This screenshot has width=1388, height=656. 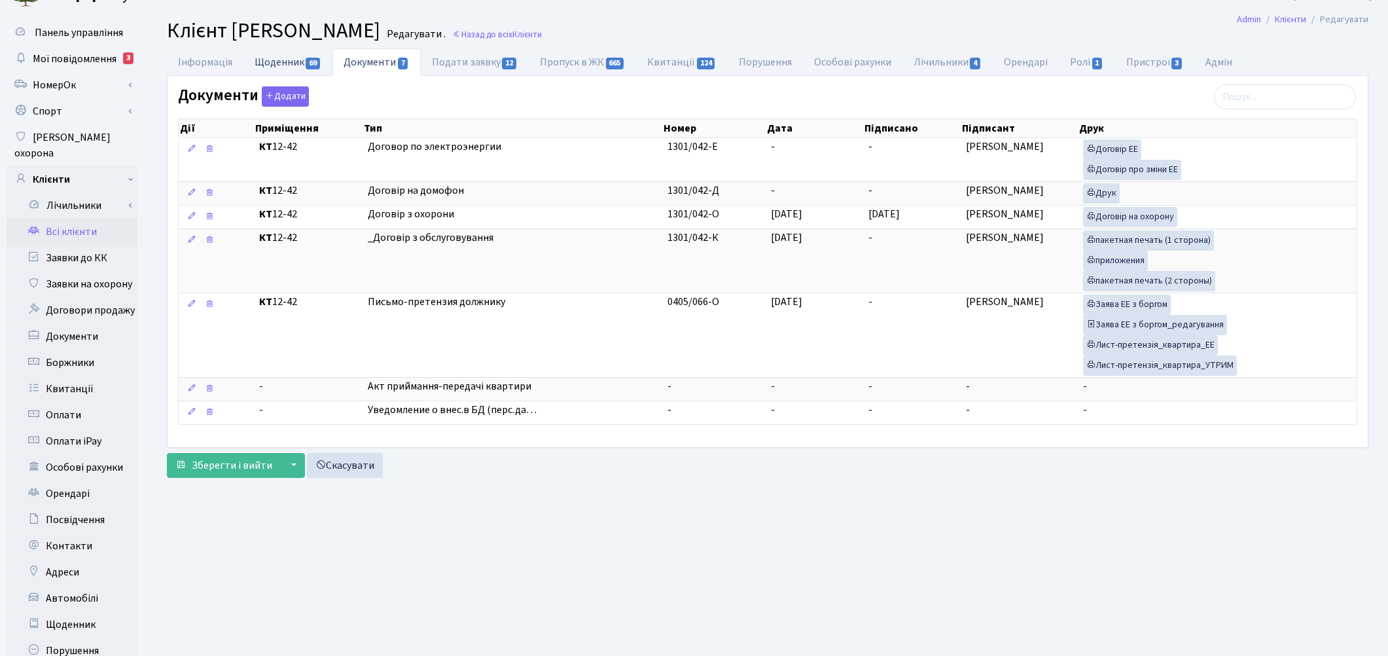 I want to click on th: Дата, so click(x=814, y=128).